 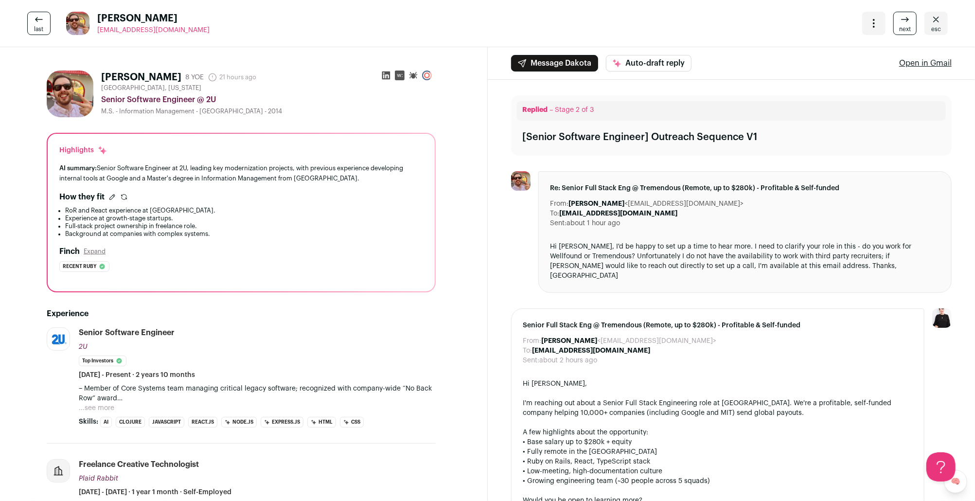 What do you see at coordinates (39, 23) in the screenshot?
I see `a: last` at bounding box center [39, 23].